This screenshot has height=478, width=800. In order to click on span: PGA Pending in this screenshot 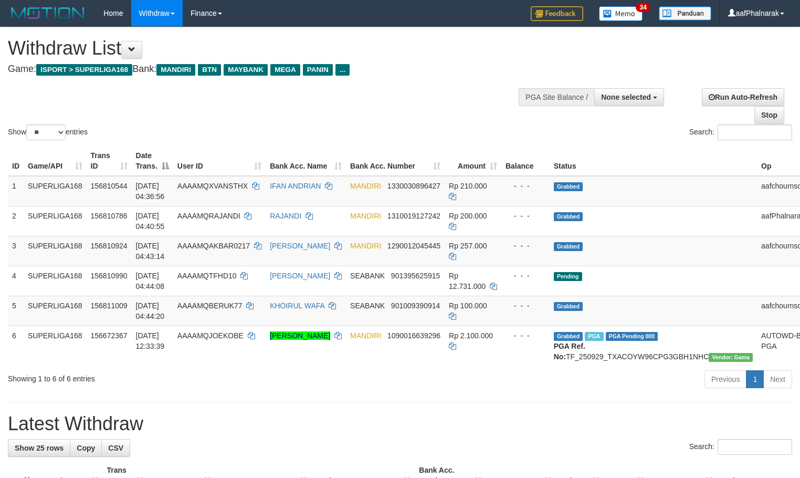, I will do `click(632, 336)`.